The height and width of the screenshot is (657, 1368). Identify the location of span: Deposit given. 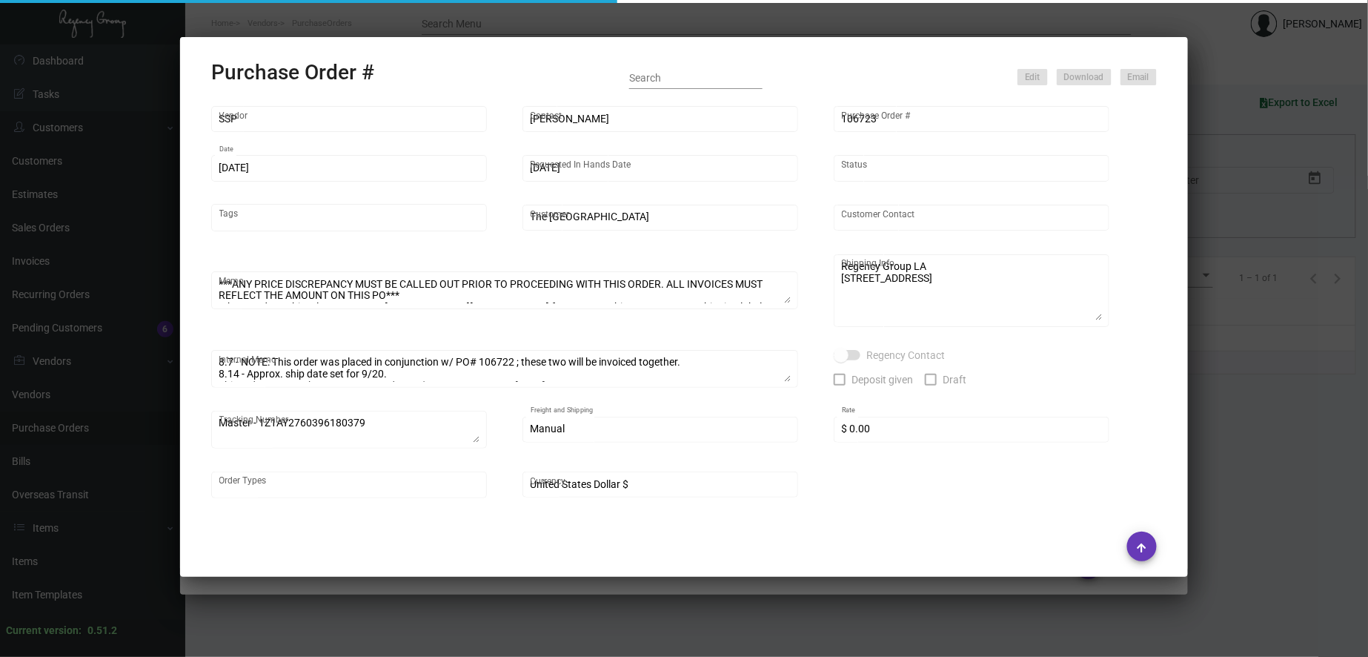
(882, 379).